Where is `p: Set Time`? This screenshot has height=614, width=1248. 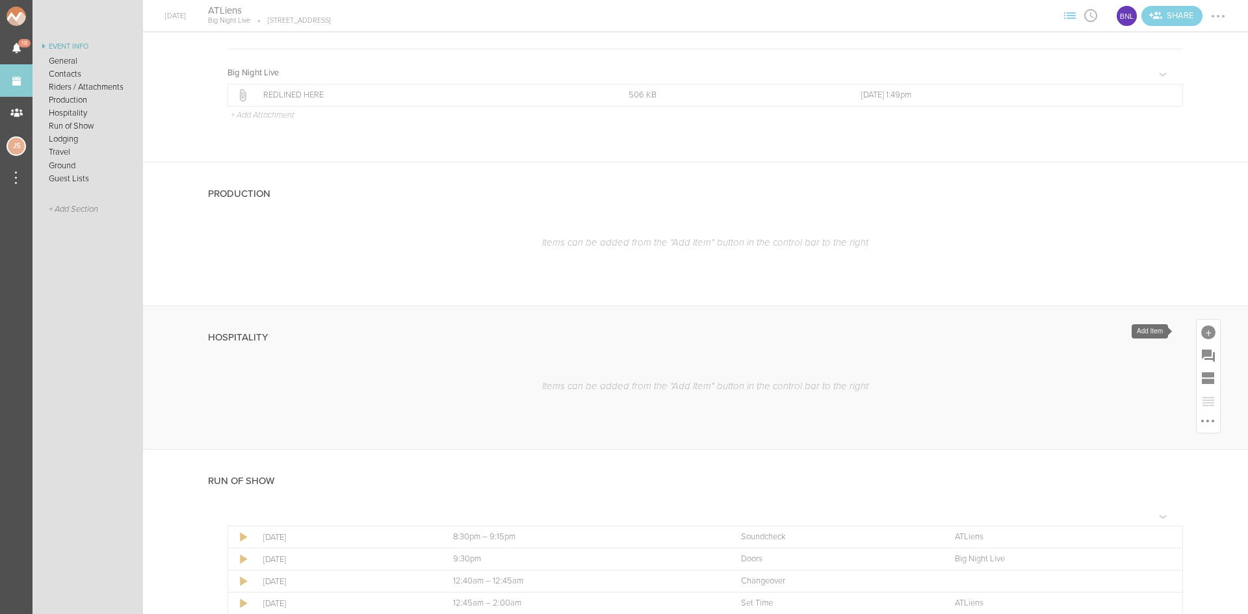
p: Set Time is located at coordinates (833, 604).